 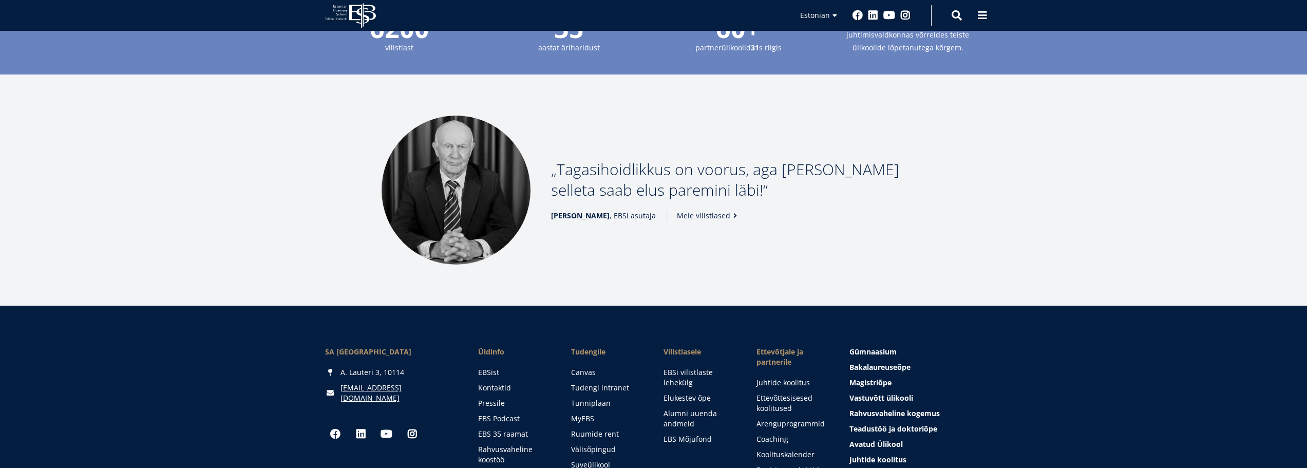 What do you see at coordinates (915, 398) in the screenshot?
I see `a: Vastuvõtt ülikooli` at bounding box center [915, 398].